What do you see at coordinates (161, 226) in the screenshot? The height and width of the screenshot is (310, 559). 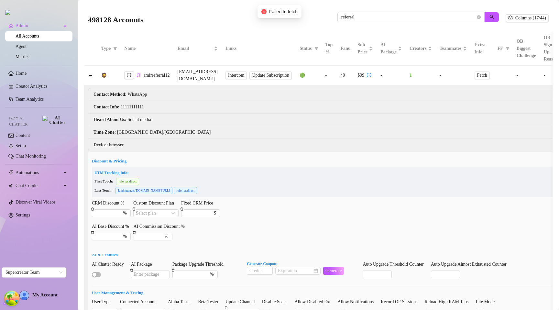 I see `label: AI Commission Discount %` at bounding box center [161, 226].